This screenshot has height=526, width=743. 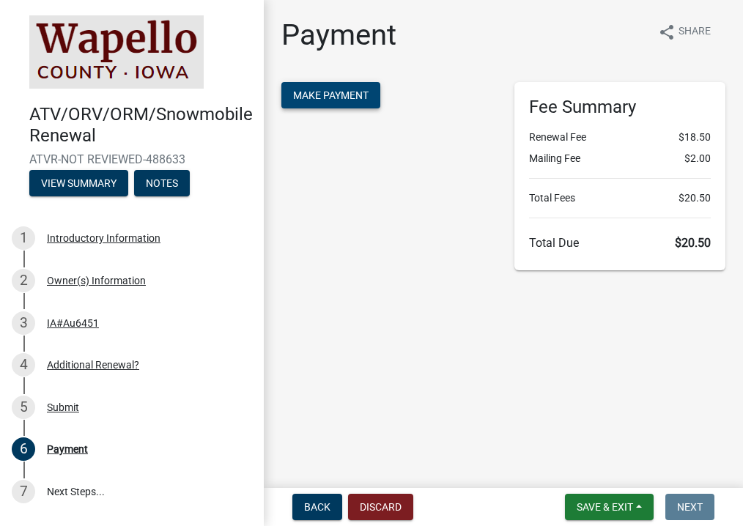 I want to click on div: Payment, so click(x=67, y=449).